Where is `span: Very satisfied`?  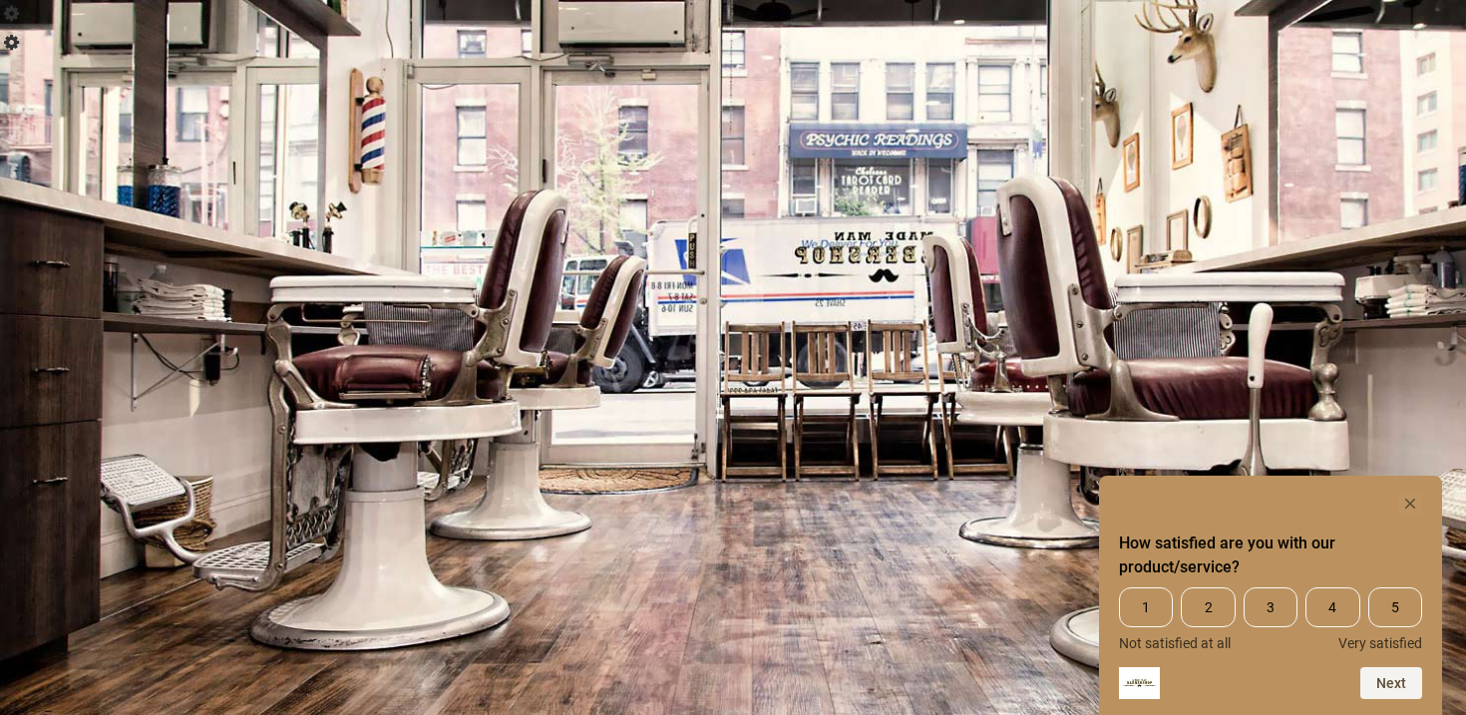
span: Very satisfied is located at coordinates (1380, 643).